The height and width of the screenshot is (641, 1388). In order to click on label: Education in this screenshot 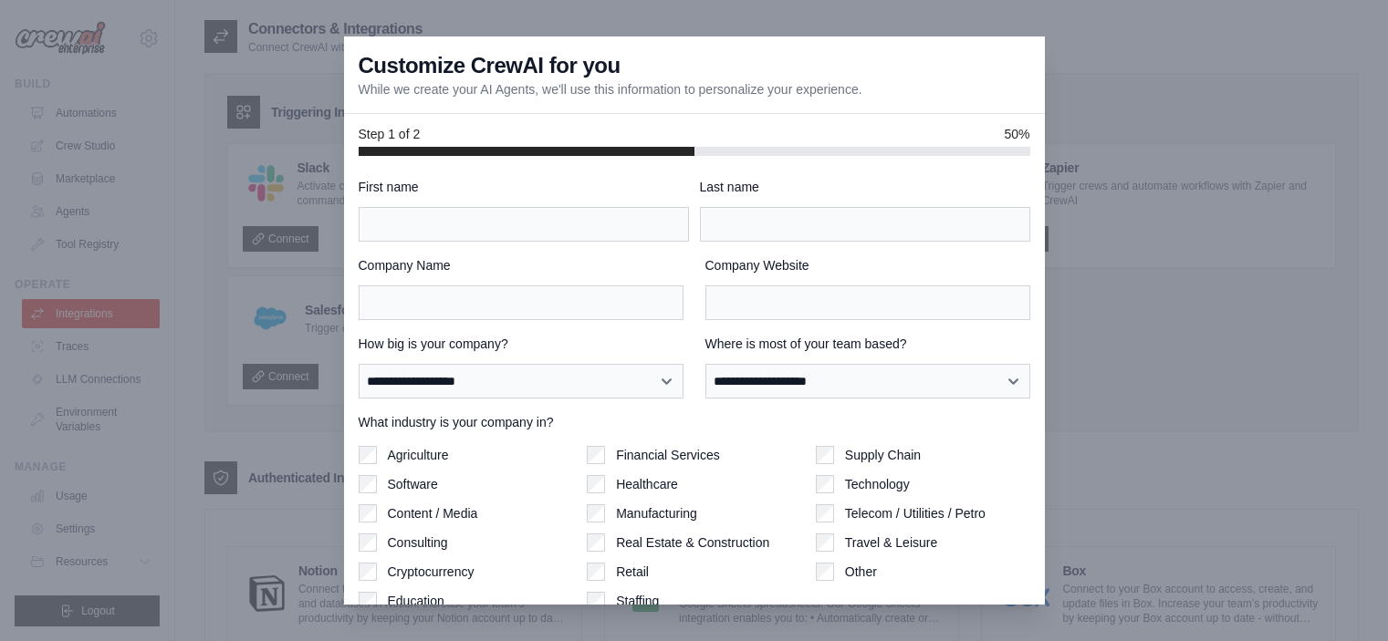, I will do `click(416, 601)`.